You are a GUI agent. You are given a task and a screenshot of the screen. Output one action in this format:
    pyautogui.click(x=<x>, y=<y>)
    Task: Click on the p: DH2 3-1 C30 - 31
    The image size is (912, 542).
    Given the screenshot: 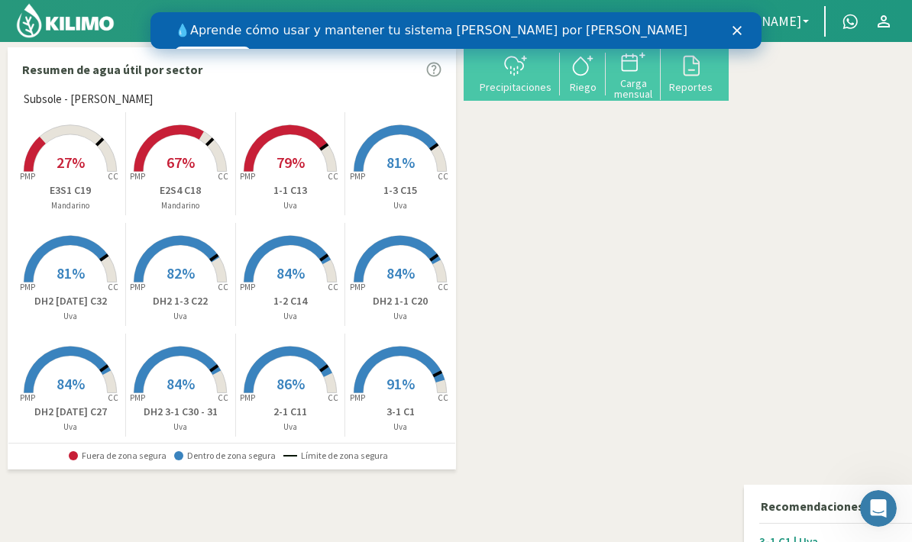 What is the action you would take?
    pyautogui.click(x=180, y=412)
    